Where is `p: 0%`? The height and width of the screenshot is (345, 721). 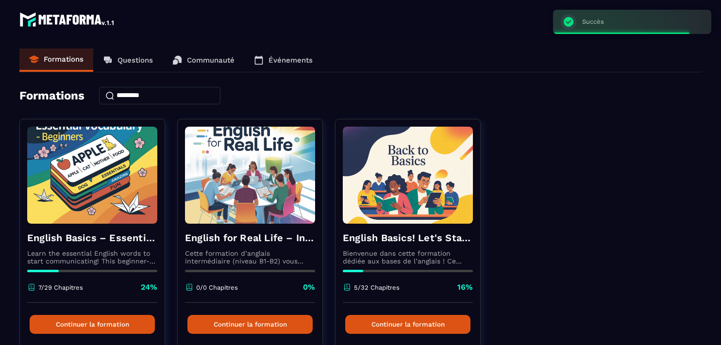
p: 0% is located at coordinates (309, 287).